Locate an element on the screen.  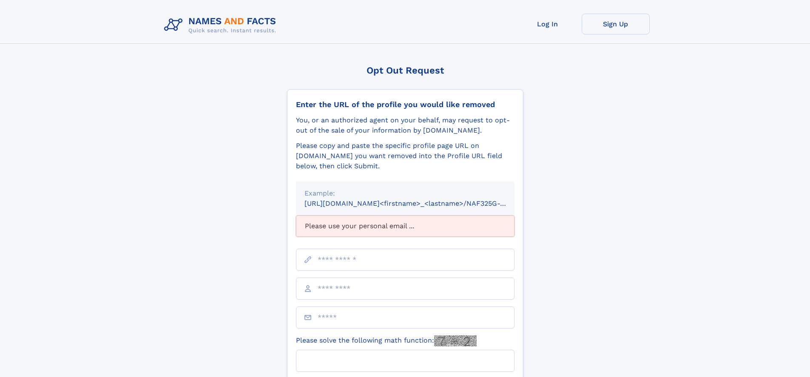
a: Log In is located at coordinates (548, 24).